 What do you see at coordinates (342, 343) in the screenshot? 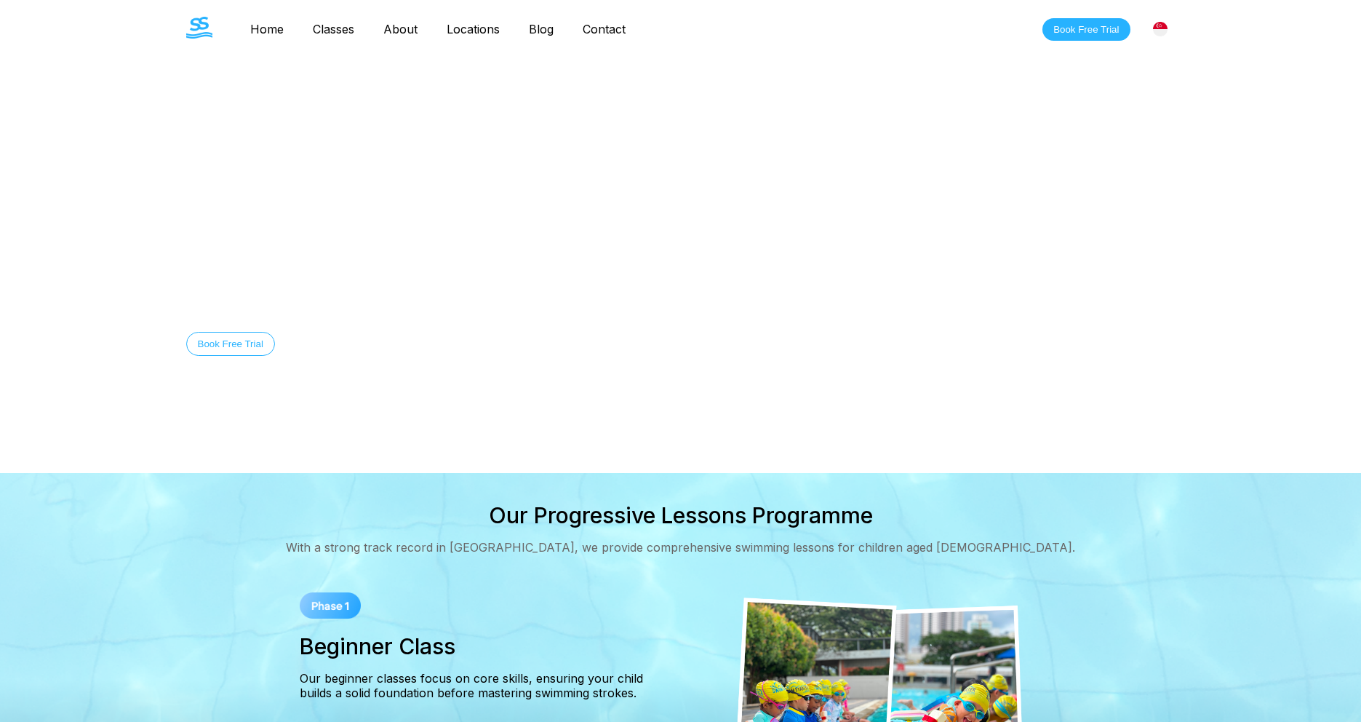
I see `button: Discover Our Story` at bounding box center [342, 343].